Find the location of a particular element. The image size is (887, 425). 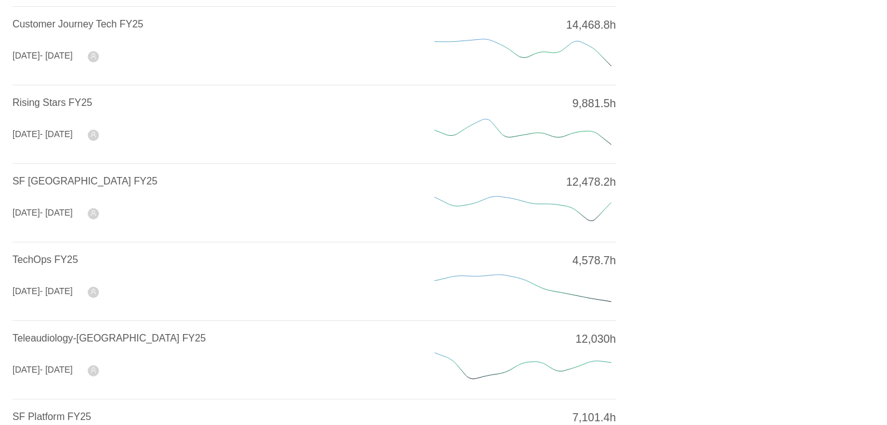

span: Customer Journey Tech FY25 is located at coordinates (78, 24).